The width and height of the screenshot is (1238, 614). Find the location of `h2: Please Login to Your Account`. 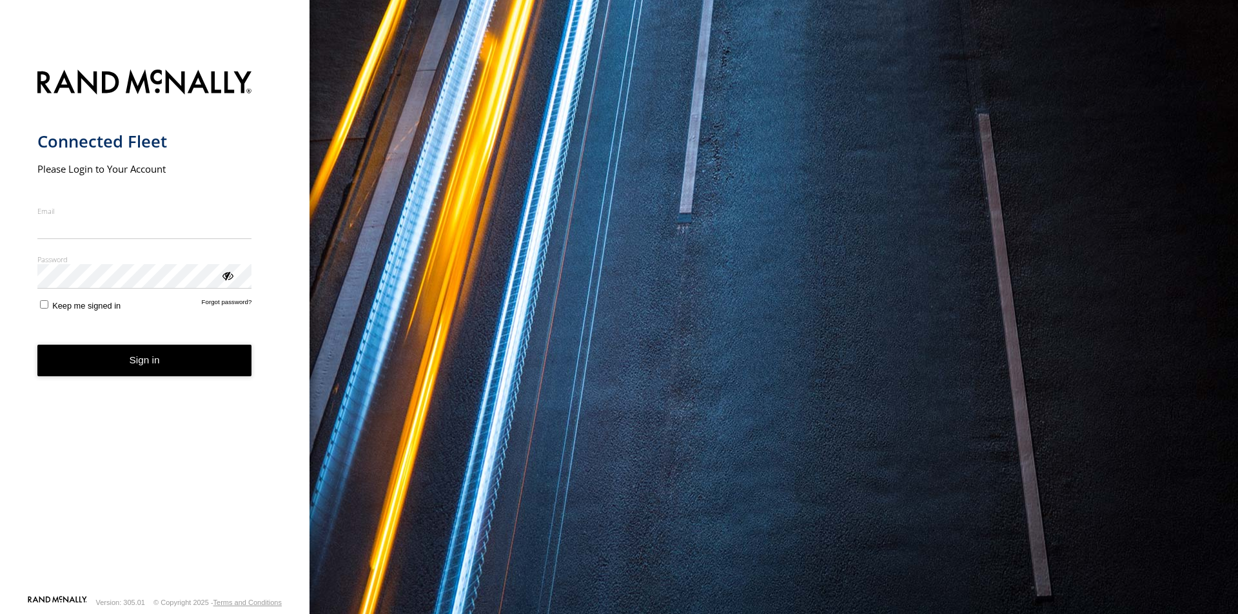

h2: Please Login to Your Account is located at coordinates (144, 169).